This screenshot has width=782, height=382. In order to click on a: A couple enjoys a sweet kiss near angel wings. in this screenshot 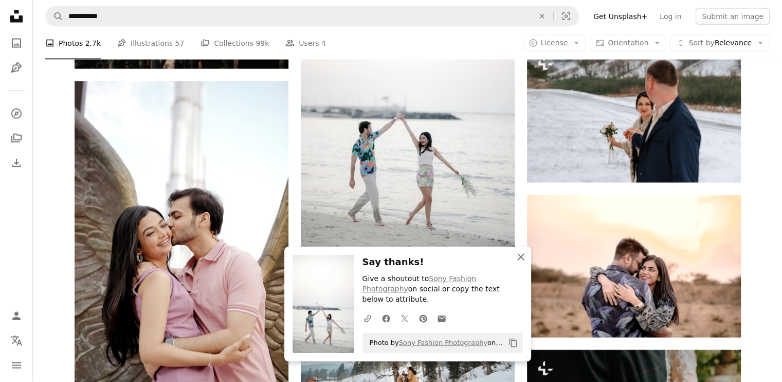, I will do `click(182, 241)`.